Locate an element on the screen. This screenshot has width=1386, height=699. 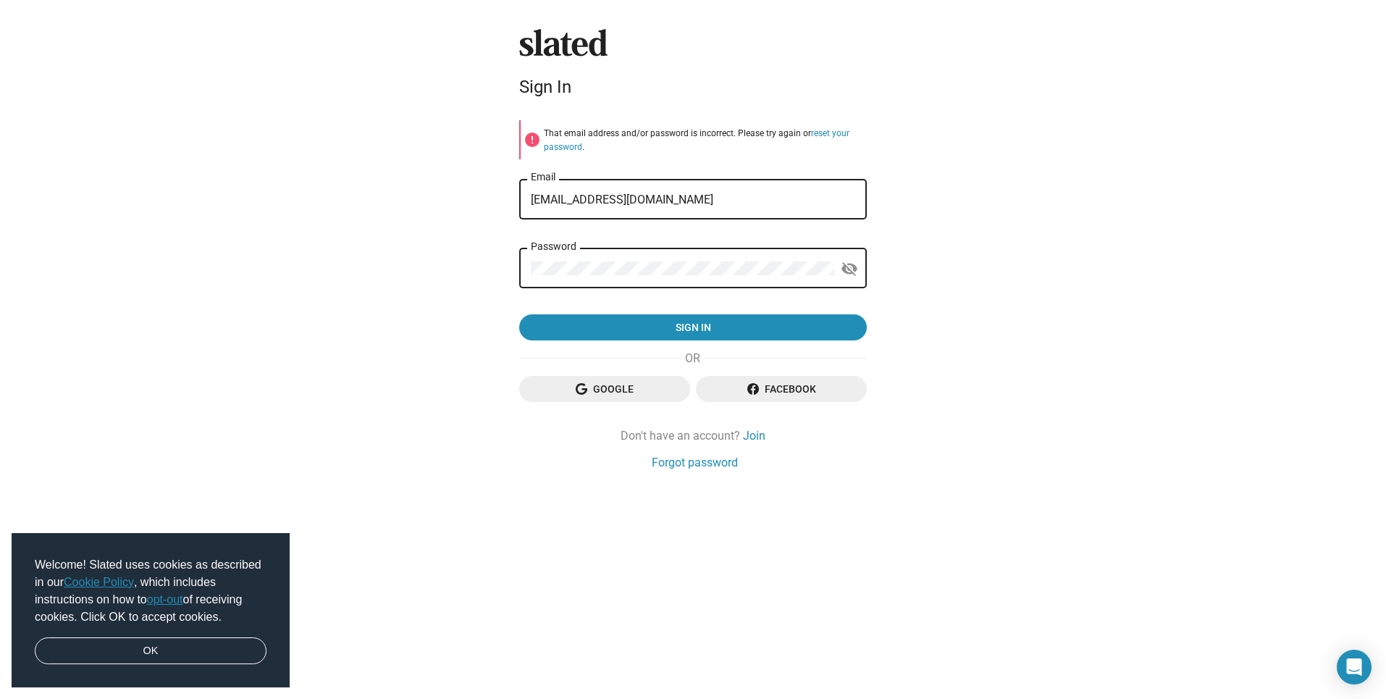
a: reset your password is located at coordinates (697, 140).